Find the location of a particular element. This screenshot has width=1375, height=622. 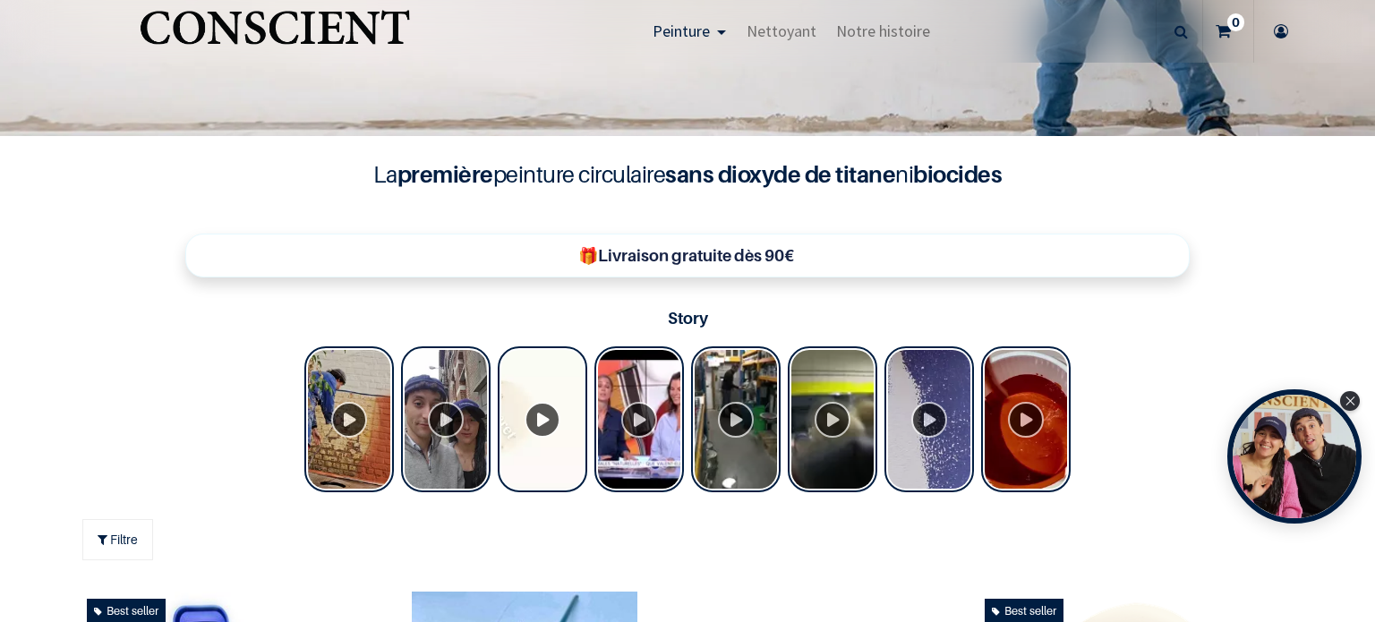

span: Nettoyant is located at coordinates (782, 30).